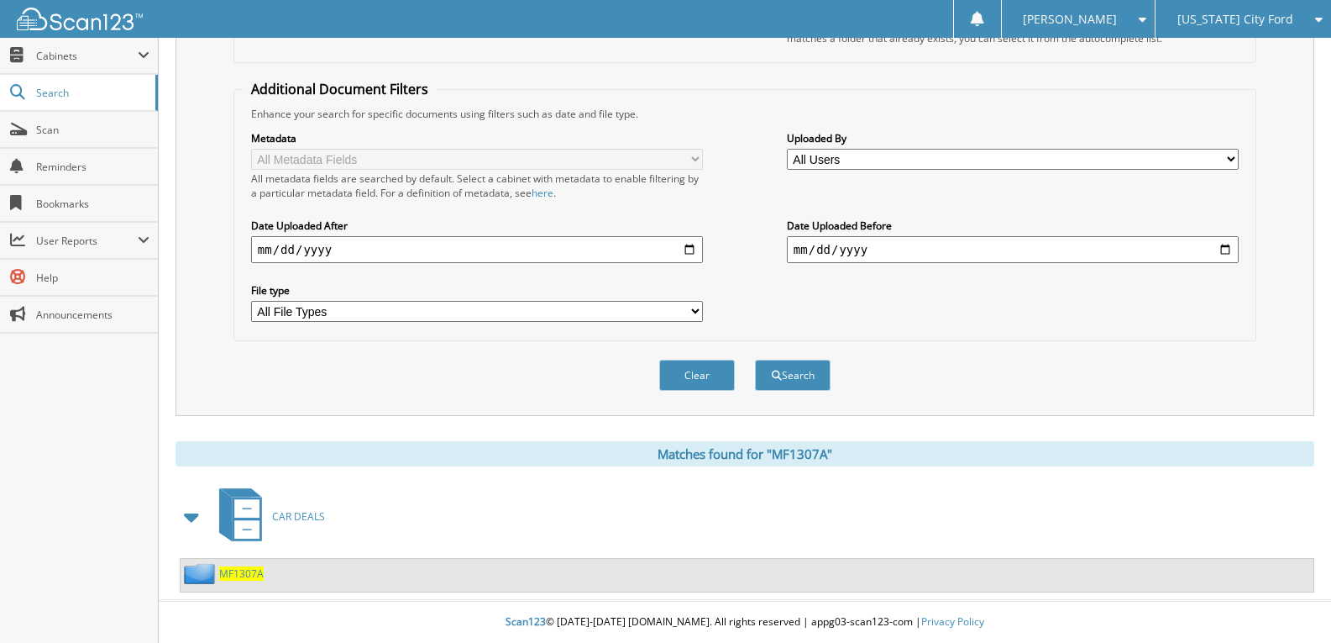 This screenshot has height=643, width=1331. What do you see at coordinates (202, 573) in the screenshot?
I see `img: folder2.png` at bounding box center [202, 573].